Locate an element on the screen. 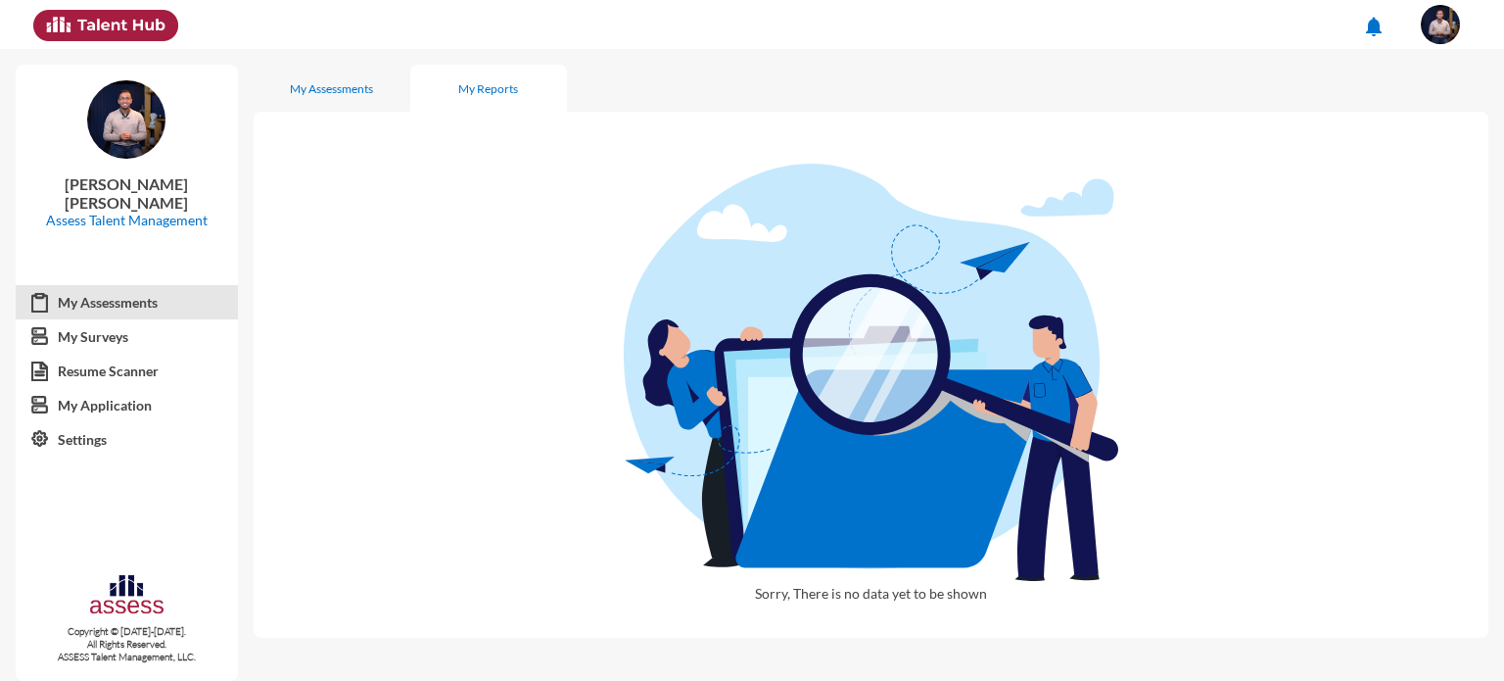 Image resolution: width=1504 pixels, height=681 pixels. img: ACg8ocLYNUdRw-V8vn6xzsR9Z1hBzhvWeWb1EugQXnO6Yi20aRYGsjo=s96-c is located at coordinates (126, 119).